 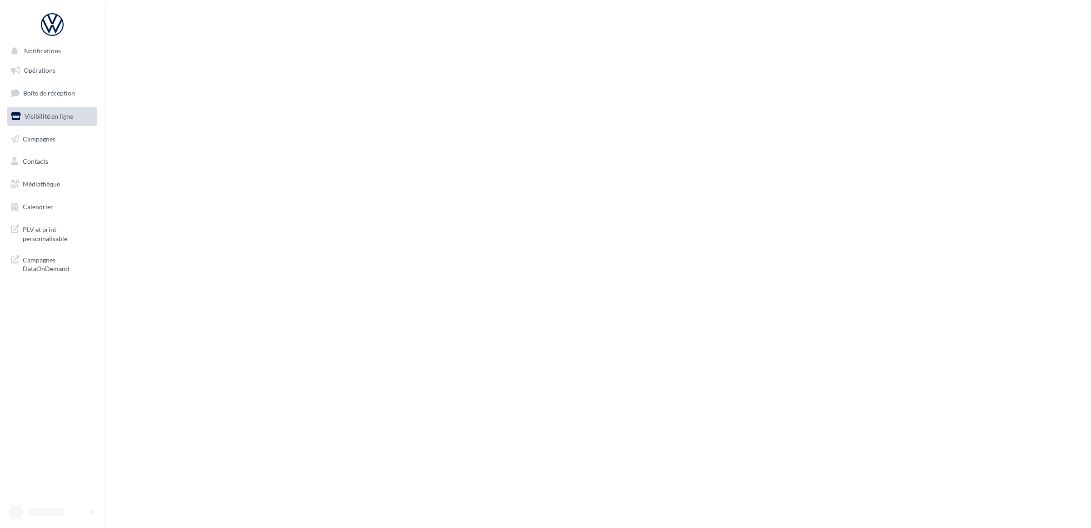 What do you see at coordinates (52, 70) in the screenshot?
I see `a: Opérations` at bounding box center [52, 70].